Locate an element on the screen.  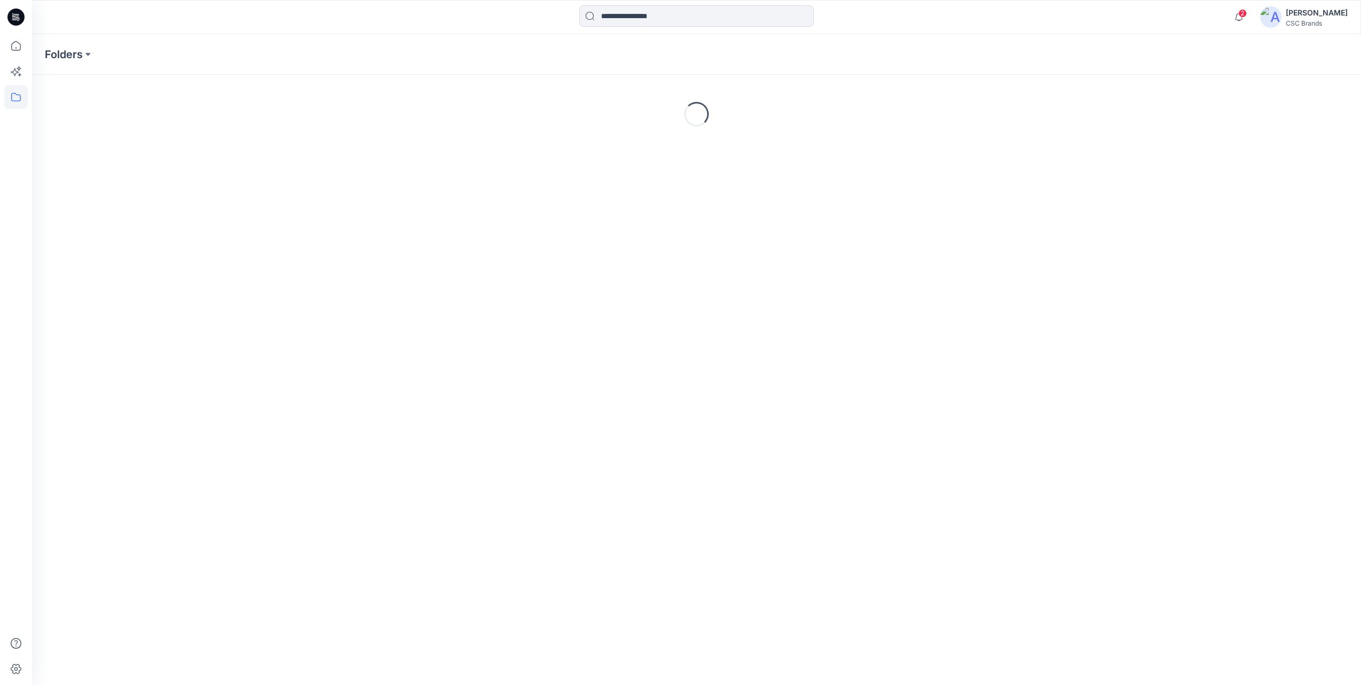
a: Folders is located at coordinates (63, 54).